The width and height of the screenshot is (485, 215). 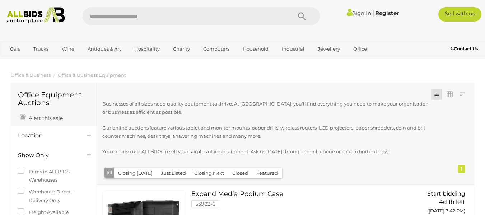 I want to click on button: Featured, so click(x=267, y=173).